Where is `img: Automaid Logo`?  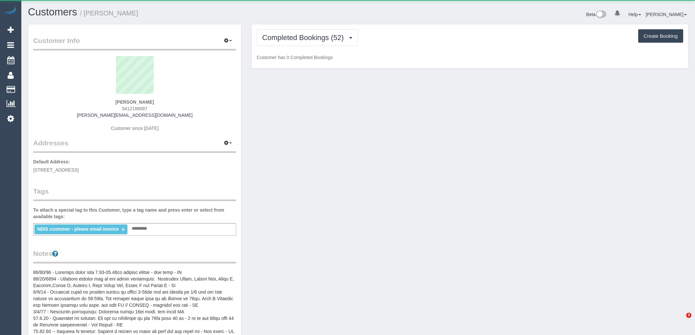 img: Automaid Logo is located at coordinates (11, 11).